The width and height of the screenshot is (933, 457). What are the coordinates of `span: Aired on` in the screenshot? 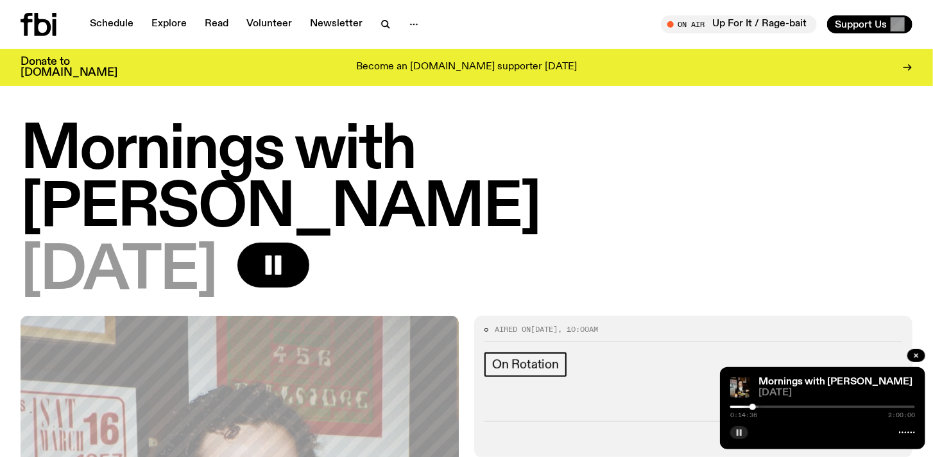 It's located at (512, 329).